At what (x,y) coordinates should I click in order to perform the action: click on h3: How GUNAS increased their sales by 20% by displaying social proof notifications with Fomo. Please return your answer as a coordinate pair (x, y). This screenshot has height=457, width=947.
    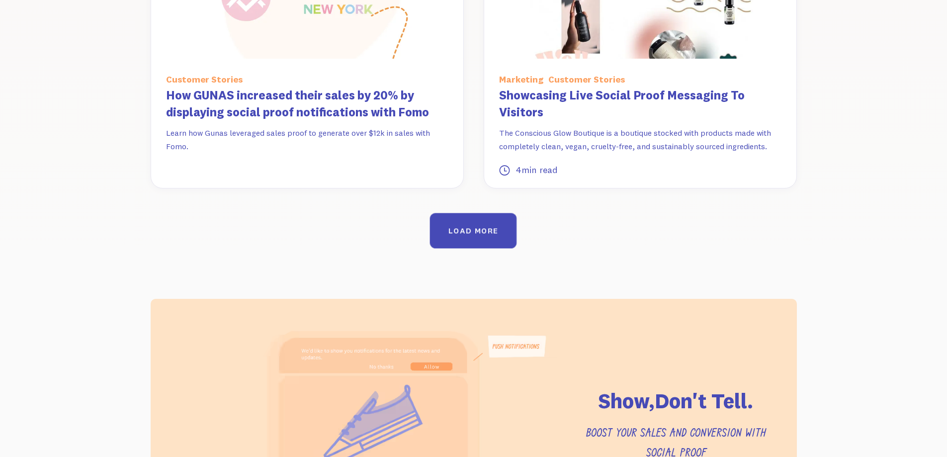
    Looking at the image, I should click on (307, 103).